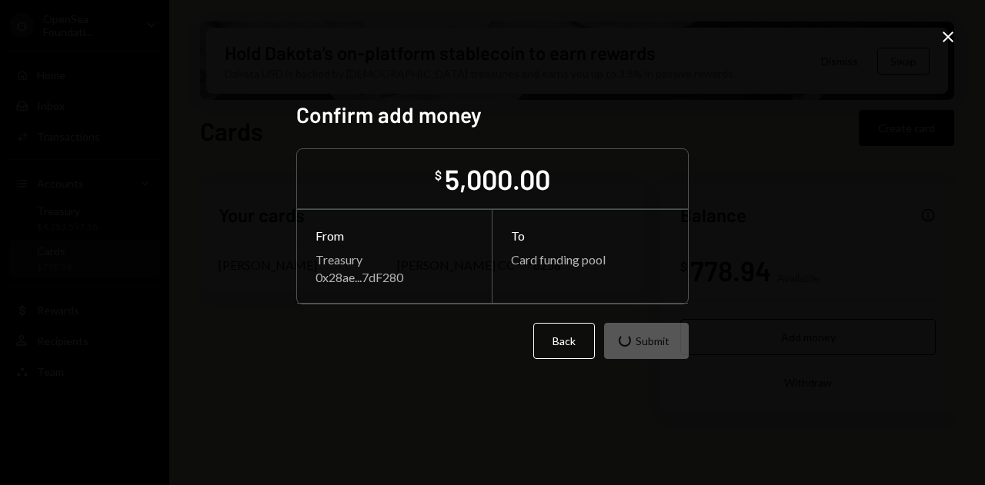  What do you see at coordinates (492, 115) in the screenshot?
I see `h2: Confirm add money` at bounding box center [492, 115].